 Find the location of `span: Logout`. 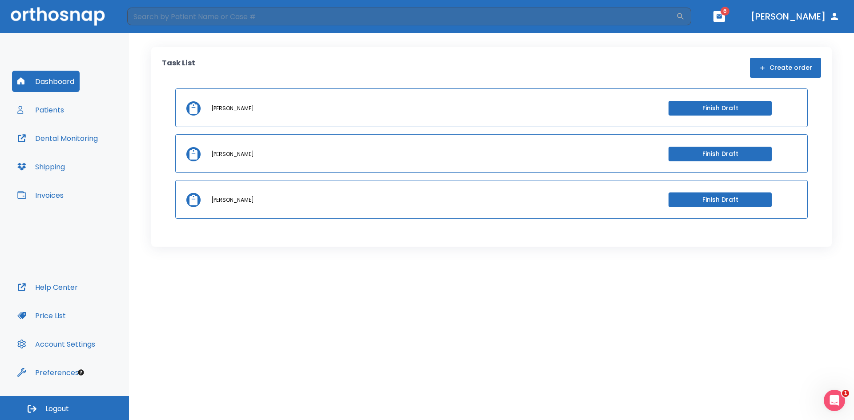

span: Logout is located at coordinates (57, 409).